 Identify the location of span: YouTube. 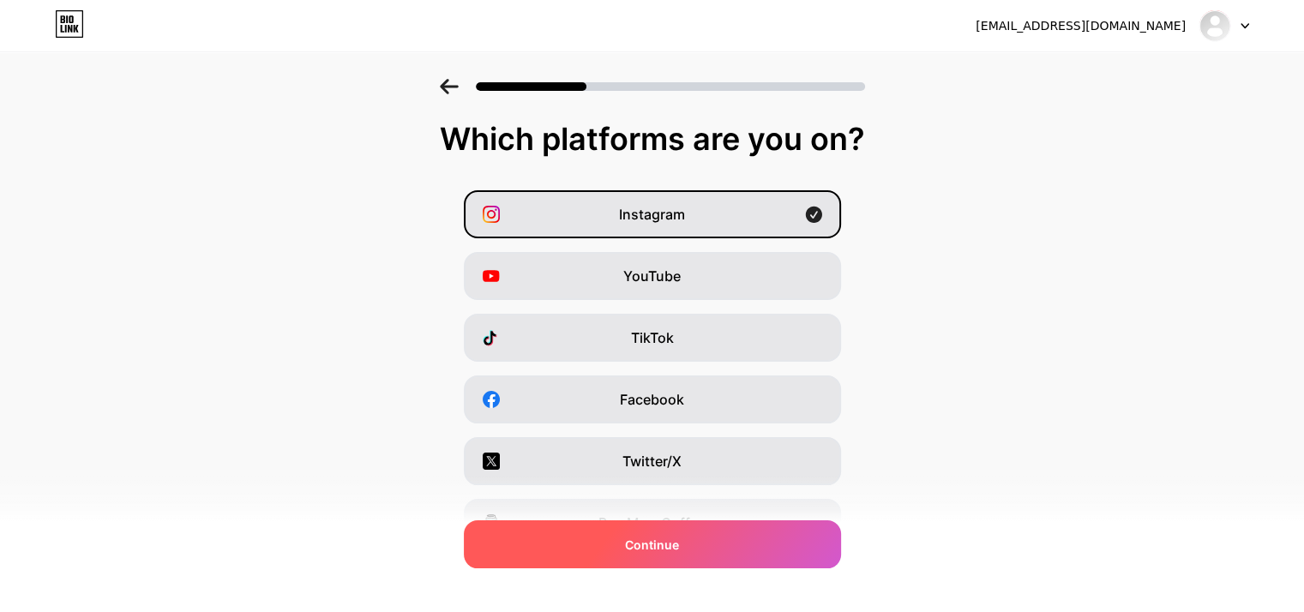
(652, 276).